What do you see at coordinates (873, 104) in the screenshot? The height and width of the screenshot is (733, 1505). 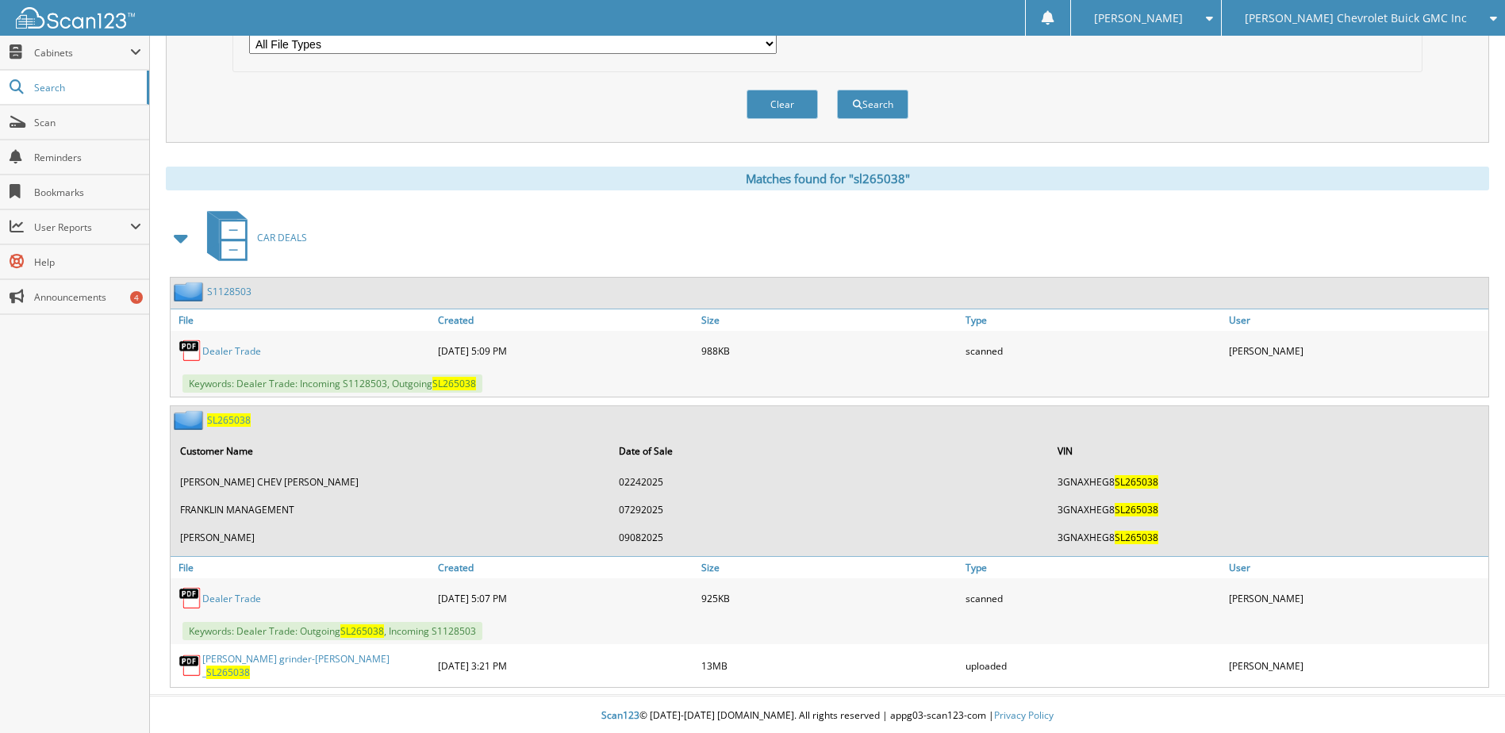 I see `button: Search` at bounding box center [873, 104].